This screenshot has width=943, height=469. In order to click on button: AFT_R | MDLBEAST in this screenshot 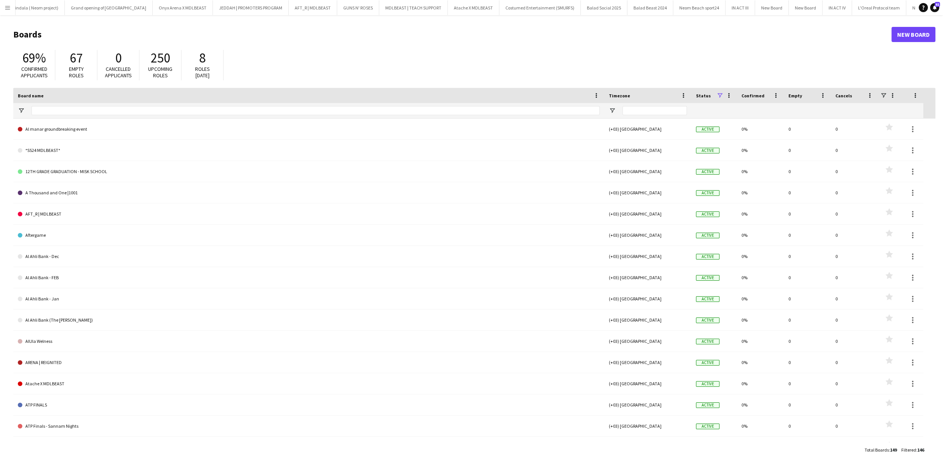, I will do `click(313, 8)`.